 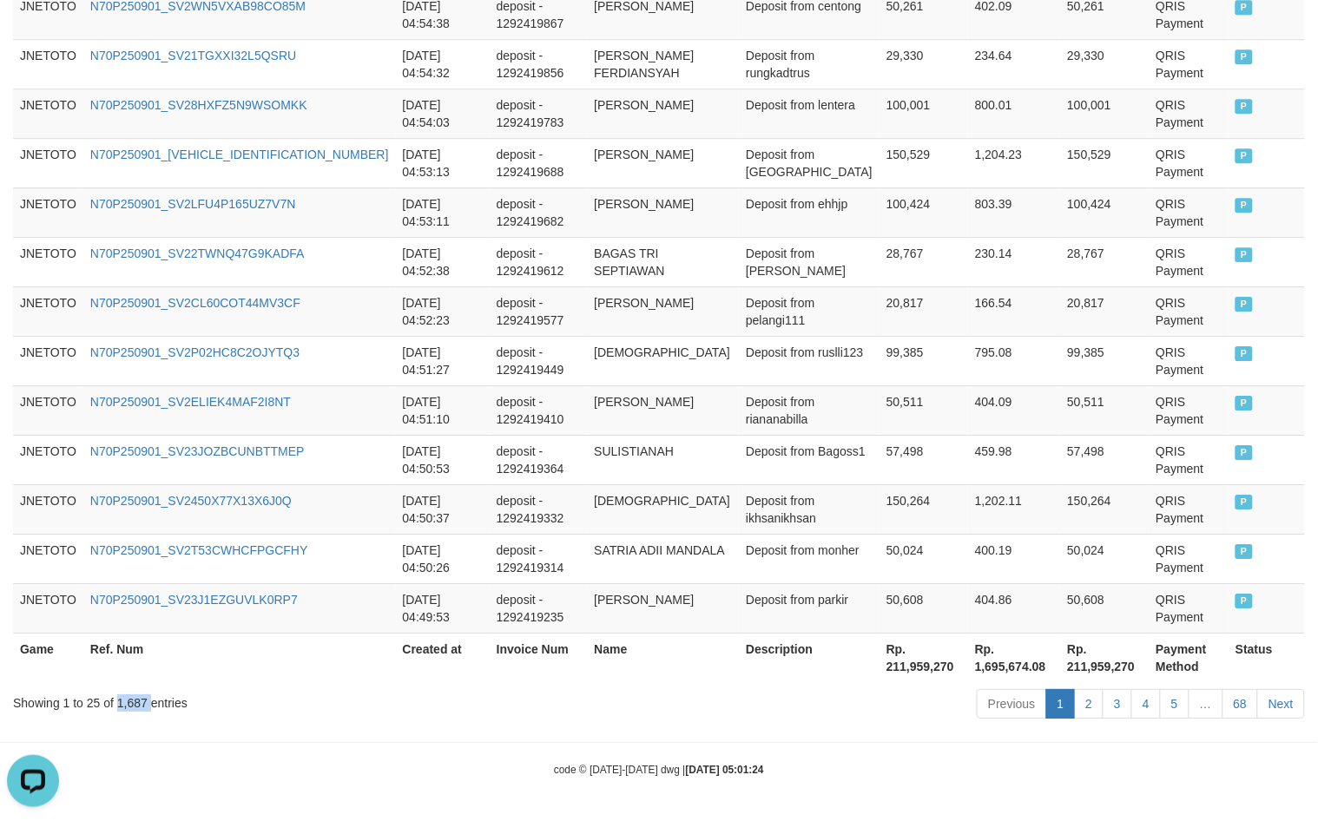 What do you see at coordinates (1012, 704) in the screenshot?
I see `a: Previous` at bounding box center [1012, 704].